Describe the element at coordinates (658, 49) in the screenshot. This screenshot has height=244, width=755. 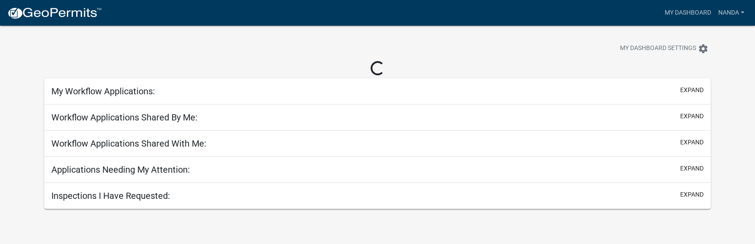
I see `span: My Dashboard Settings` at that location.